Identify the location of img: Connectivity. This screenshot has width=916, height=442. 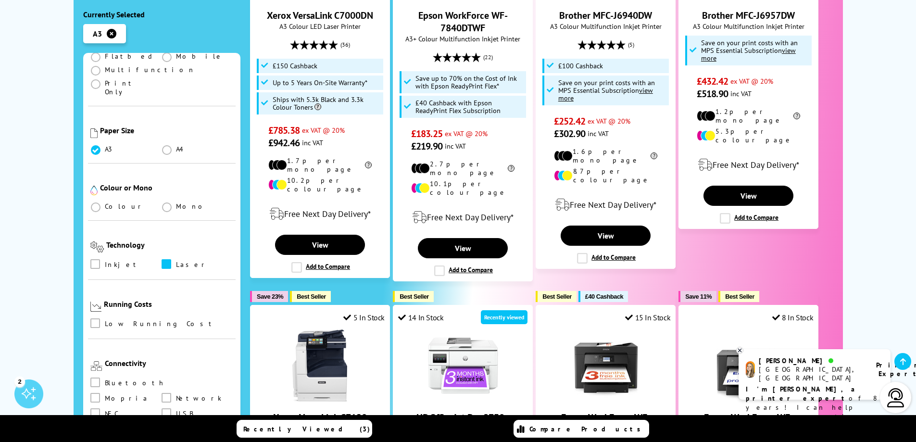
(96, 366).